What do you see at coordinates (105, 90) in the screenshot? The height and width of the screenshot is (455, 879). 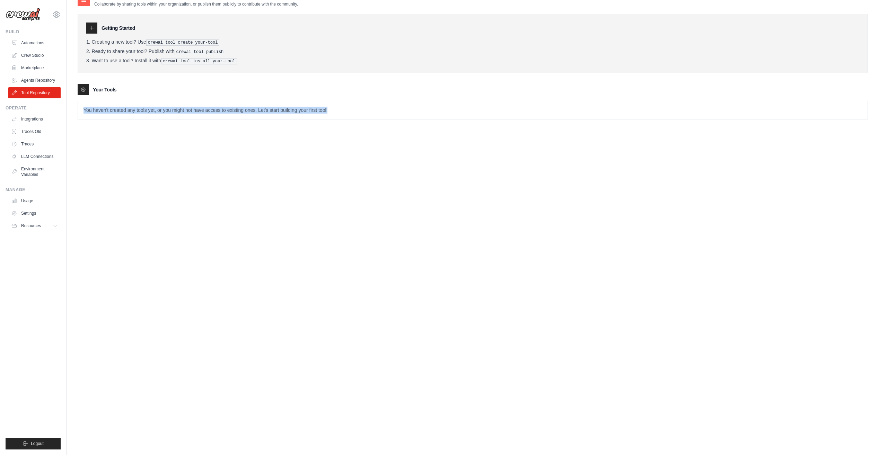 I see `h3: Your Tools` at bounding box center [105, 90].